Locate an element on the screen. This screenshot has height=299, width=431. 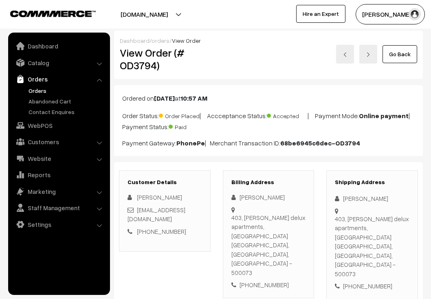
a: Settings is located at coordinates (59, 224).